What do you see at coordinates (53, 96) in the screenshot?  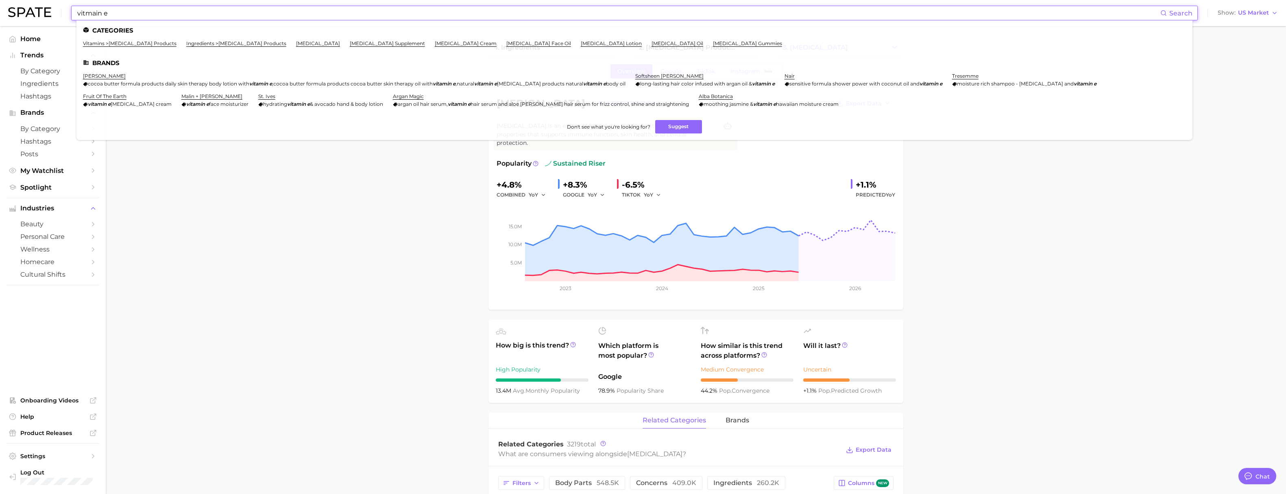 I see `span: Hashtags` at bounding box center [53, 96].